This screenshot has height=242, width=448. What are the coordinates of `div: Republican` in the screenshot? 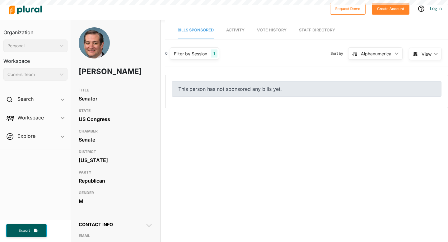 It's located at (116, 181).